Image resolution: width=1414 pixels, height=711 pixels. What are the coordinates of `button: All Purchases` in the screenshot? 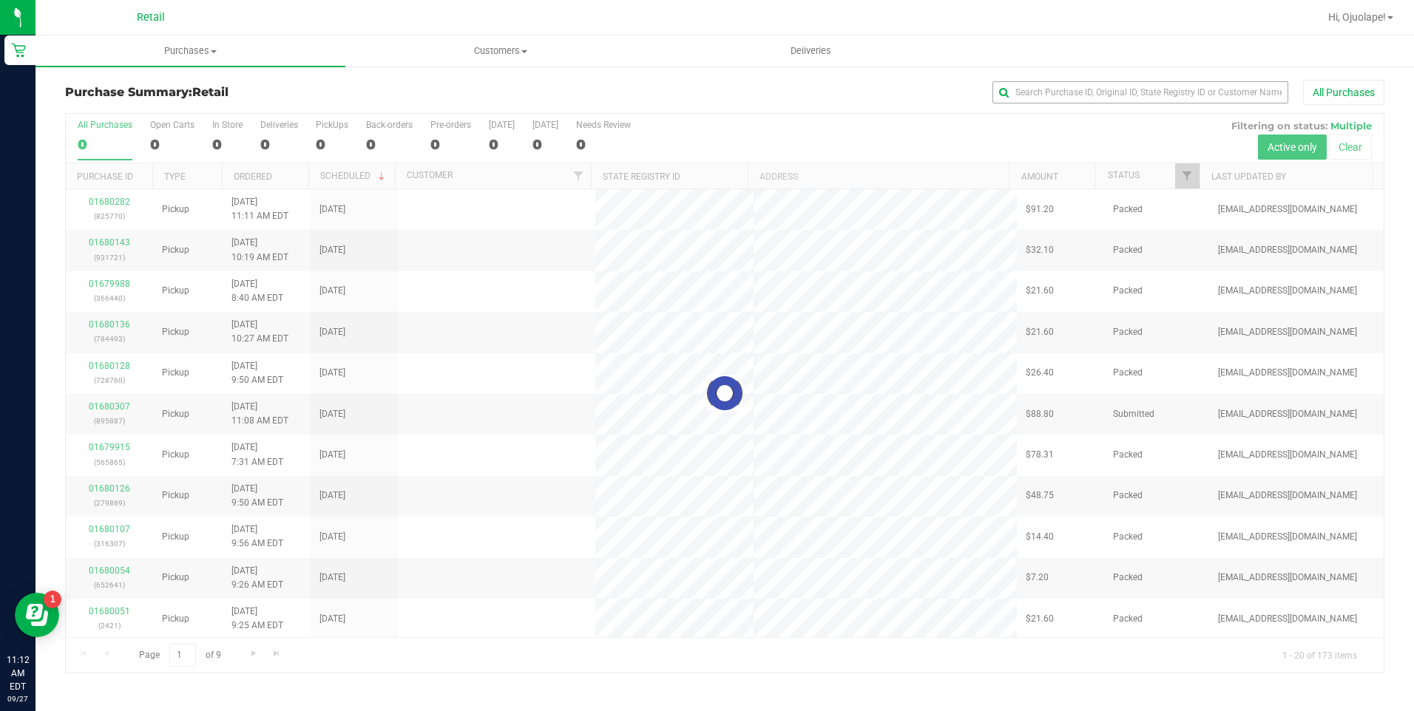 It's located at (1344, 92).